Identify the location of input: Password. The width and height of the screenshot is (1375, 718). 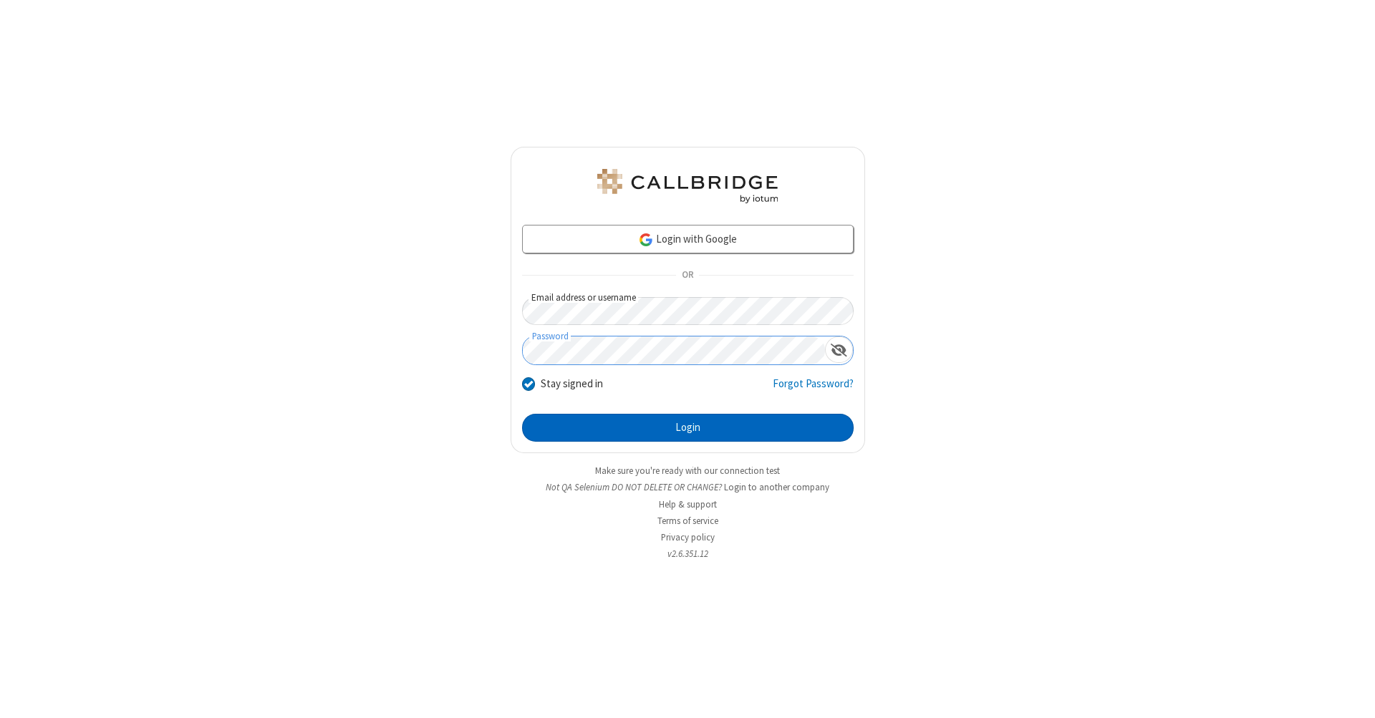
(674, 350).